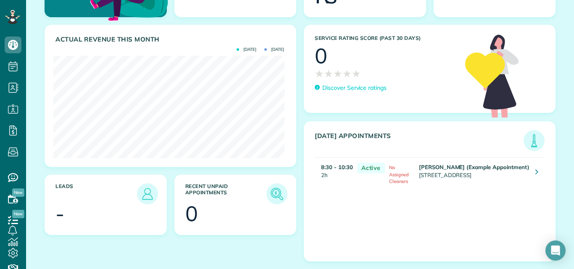 The image size is (574, 269). Describe the element at coordinates (226, 194) in the screenshot. I see `h3: Recent unpaid appointments` at that location.